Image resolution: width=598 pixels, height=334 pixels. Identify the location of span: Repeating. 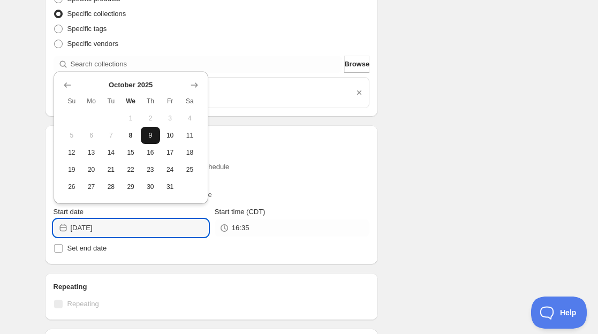
(83, 304).